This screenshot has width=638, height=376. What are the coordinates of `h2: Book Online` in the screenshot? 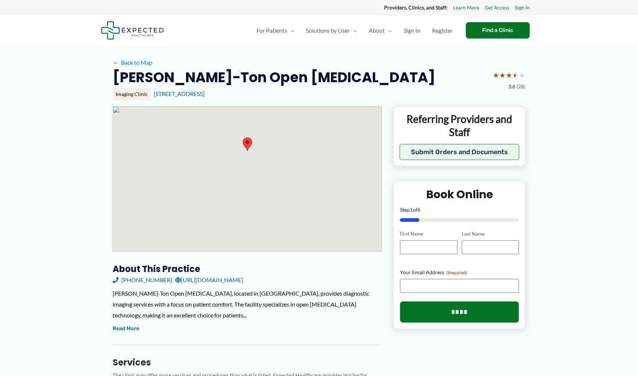 It's located at (459, 194).